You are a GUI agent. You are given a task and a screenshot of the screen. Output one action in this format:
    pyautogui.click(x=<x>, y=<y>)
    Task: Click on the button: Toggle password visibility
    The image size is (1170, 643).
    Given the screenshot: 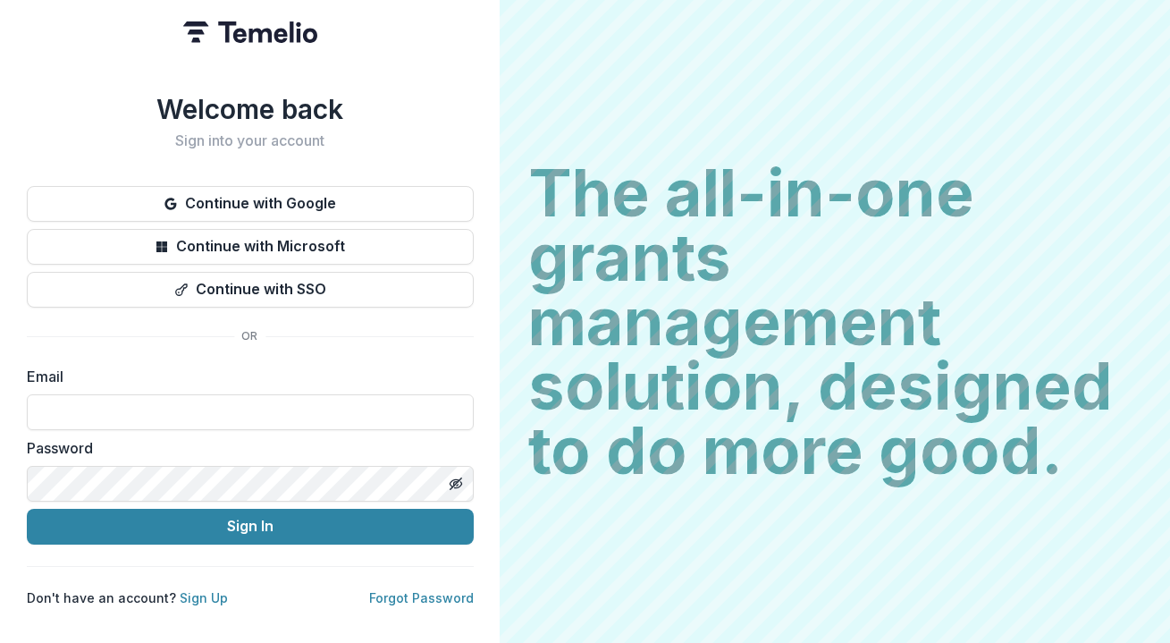 What is the action you would take?
    pyautogui.click(x=456, y=484)
    